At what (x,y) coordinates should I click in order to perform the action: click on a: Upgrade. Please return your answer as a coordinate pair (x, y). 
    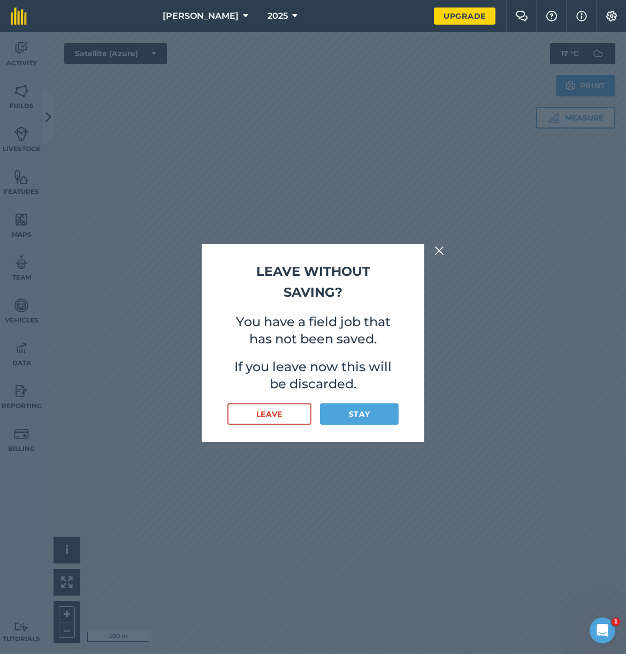
    Looking at the image, I should click on (465, 16).